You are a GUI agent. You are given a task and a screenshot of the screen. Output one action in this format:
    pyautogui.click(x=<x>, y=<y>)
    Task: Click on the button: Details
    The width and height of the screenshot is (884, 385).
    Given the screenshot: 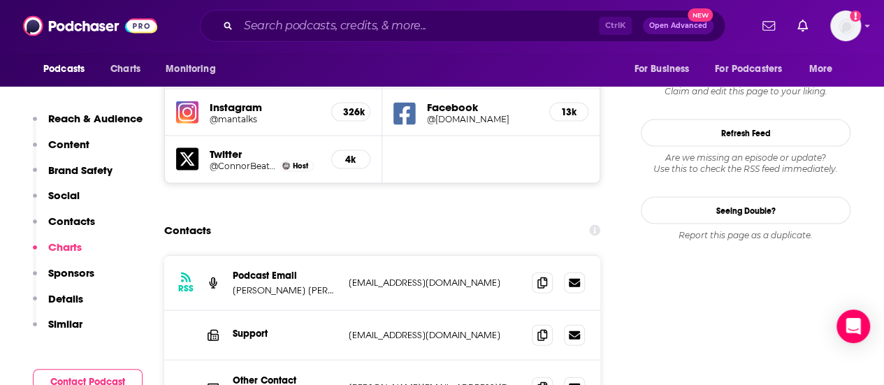 What is the action you would take?
    pyautogui.click(x=58, y=305)
    